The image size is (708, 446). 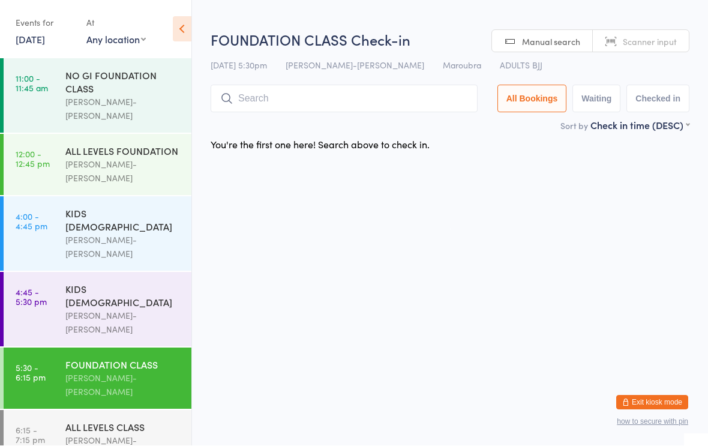 What do you see at coordinates (32, 83) in the screenshot?
I see `time: 11:00 - 11:45 am` at bounding box center [32, 83].